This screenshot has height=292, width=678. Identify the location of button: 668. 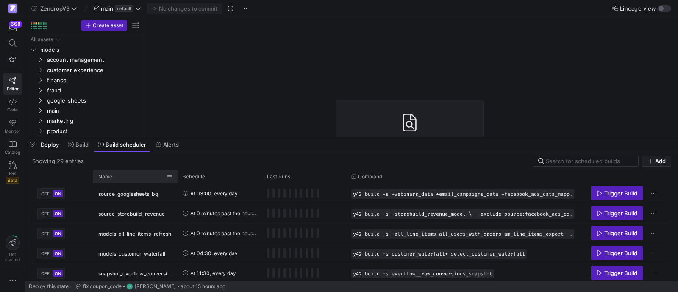
(12, 28).